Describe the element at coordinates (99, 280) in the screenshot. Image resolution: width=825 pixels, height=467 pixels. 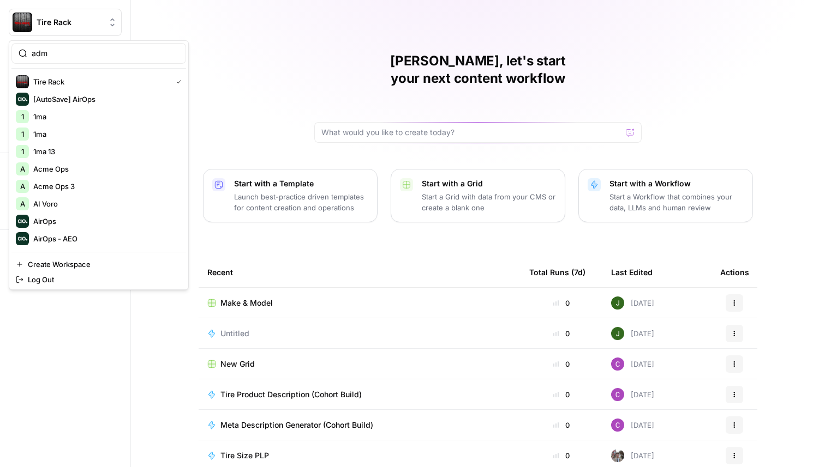
I see `a: Log Out` at that location.